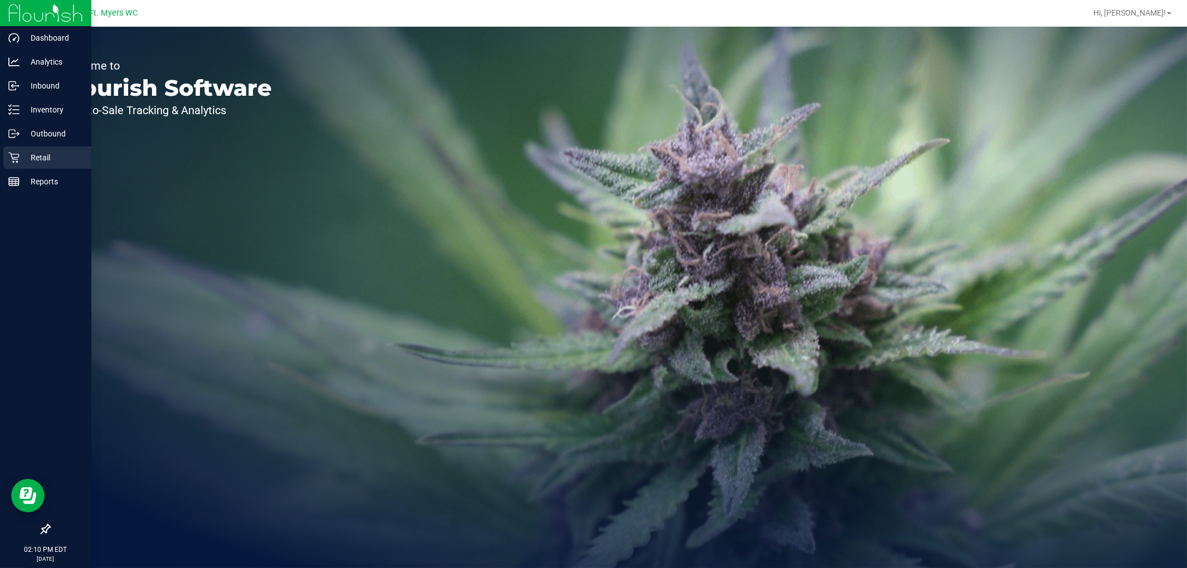 The width and height of the screenshot is (1187, 568). What do you see at coordinates (46, 550) in the screenshot?
I see `p: 02:10 PM EDT` at bounding box center [46, 550].